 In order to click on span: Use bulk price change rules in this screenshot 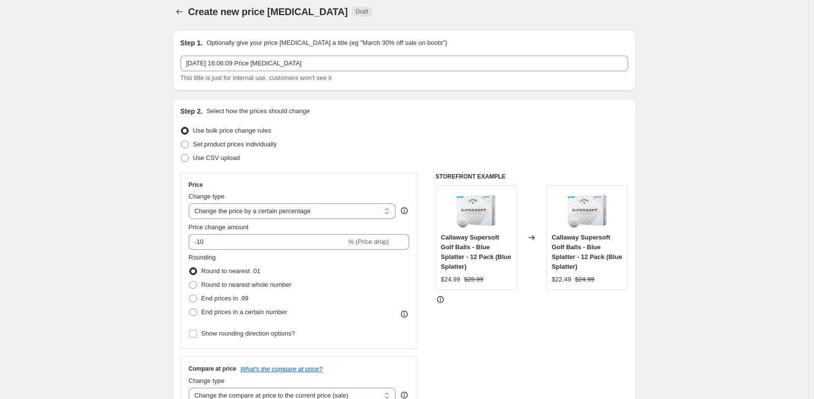, I will do `click(232, 130)`.